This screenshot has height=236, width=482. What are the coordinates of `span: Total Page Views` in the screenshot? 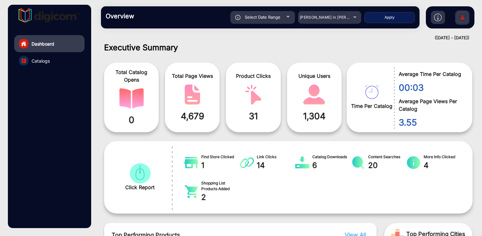 It's located at (192, 76).